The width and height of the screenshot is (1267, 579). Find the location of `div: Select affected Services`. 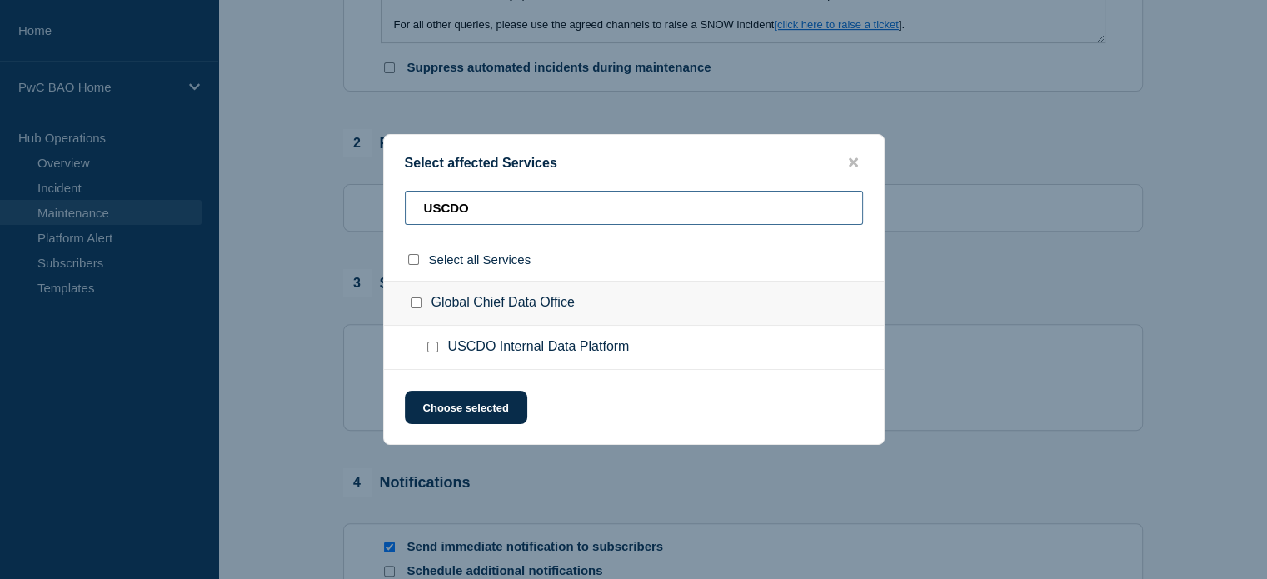

div: Select affected Services is located at coordinates (634, 162).